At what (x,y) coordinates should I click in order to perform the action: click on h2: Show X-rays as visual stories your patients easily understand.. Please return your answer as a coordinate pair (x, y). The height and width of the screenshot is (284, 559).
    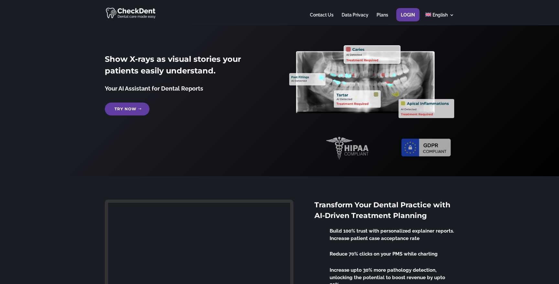
    Looking at the image, I should click on (187, 67).